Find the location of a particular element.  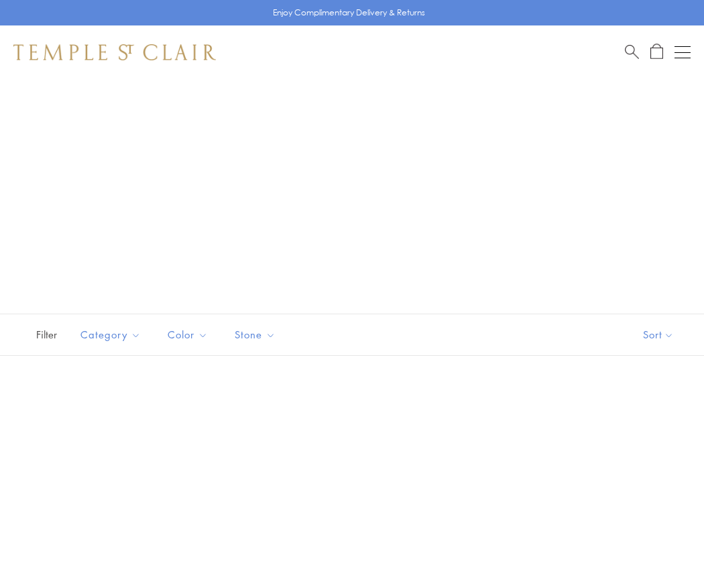

button: Open navigation is located at coordinates (682, 52).